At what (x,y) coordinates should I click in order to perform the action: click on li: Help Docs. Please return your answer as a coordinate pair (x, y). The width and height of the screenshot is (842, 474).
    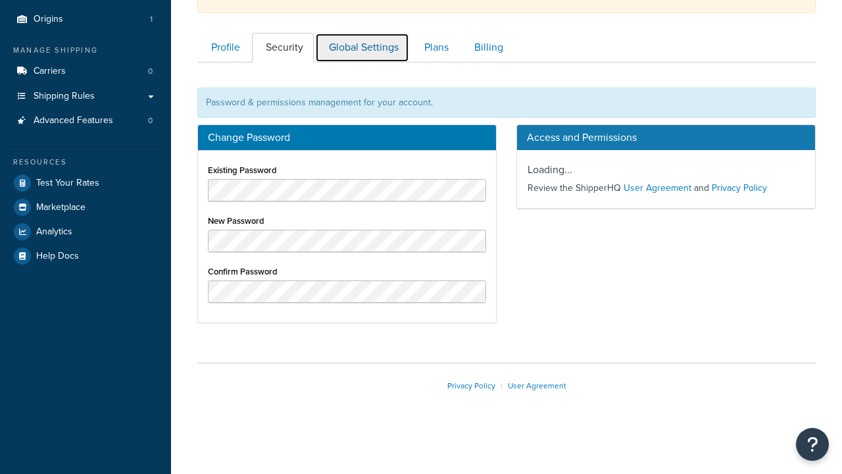
    Looking at the image, I should click on (85, 256).